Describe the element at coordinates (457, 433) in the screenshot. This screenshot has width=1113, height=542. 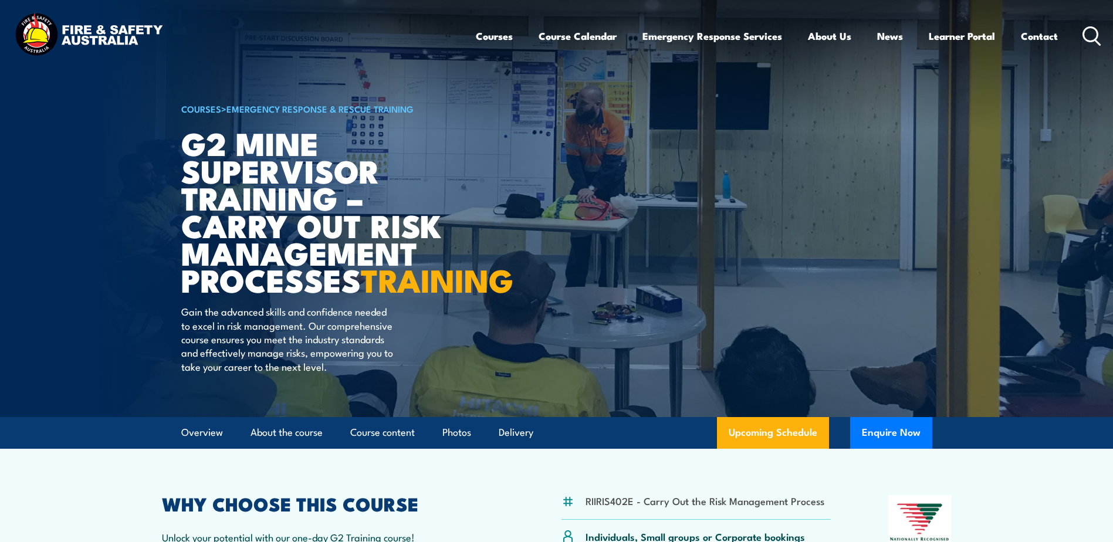
I see `a: Photos` at that location.